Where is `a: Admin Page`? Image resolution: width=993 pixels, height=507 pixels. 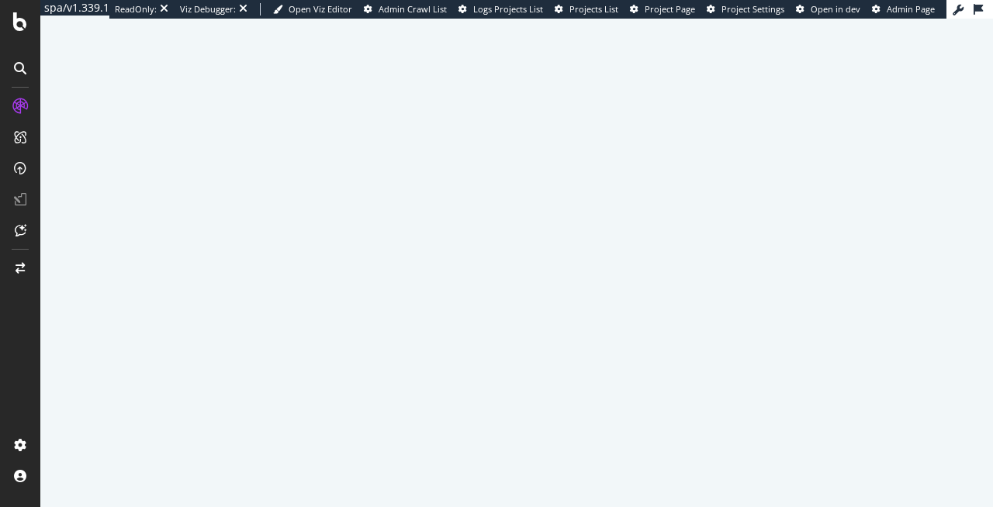
a: Admin Page is located at coordinates (903, 9).